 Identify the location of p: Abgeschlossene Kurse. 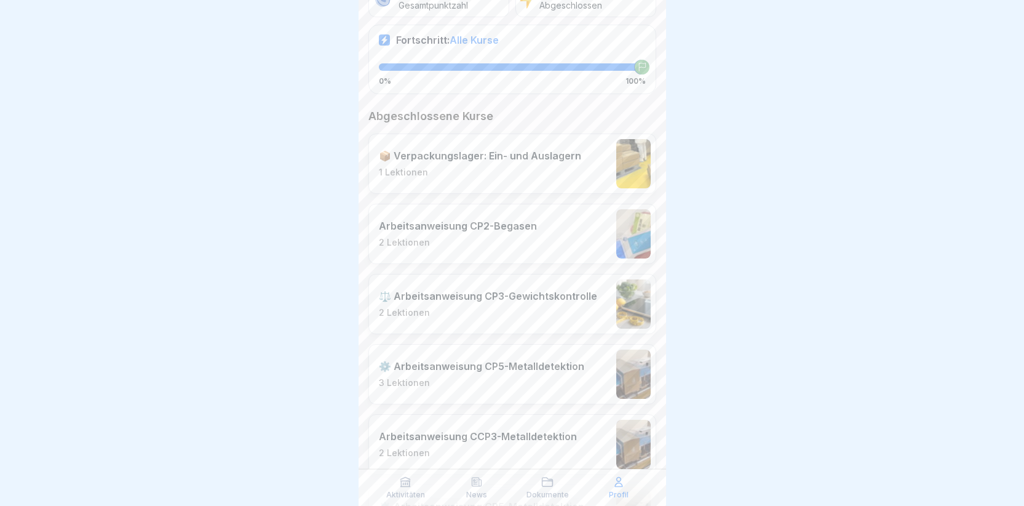
(512, 116).